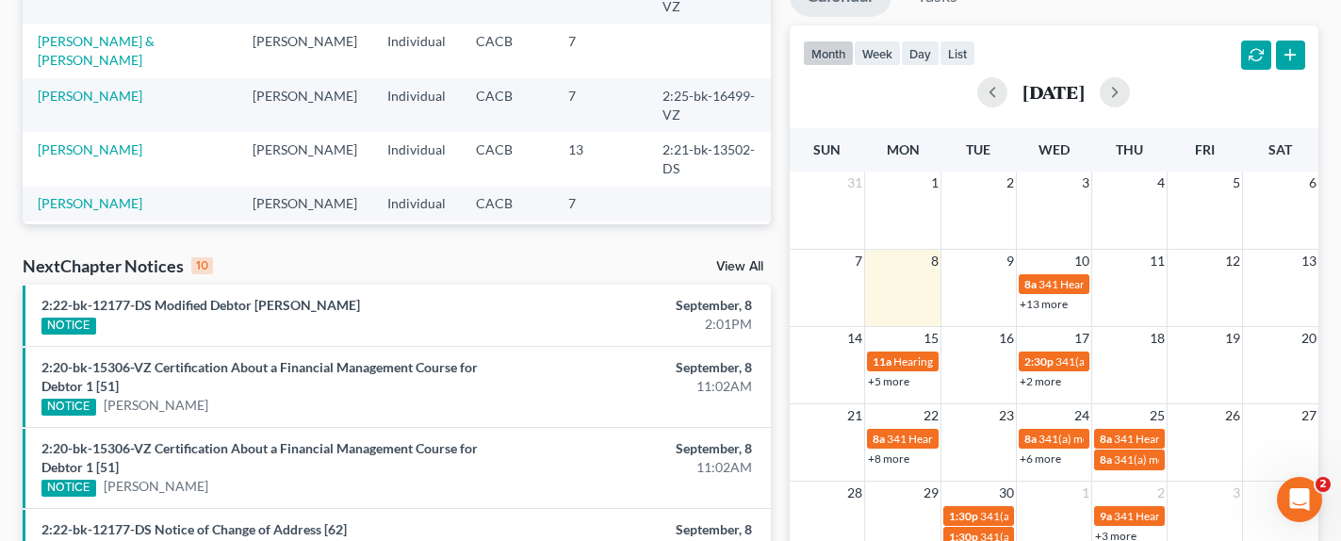 Image resolution: width=1341 pixels, height=541 pixels. Describe the element at coordinates (855, 416) in the screenshot. I see `span: 21` at that location.